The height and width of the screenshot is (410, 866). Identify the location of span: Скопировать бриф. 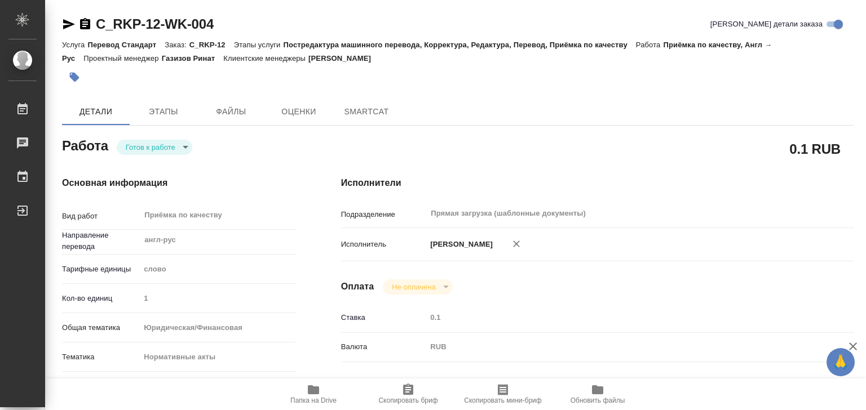
(407, 401).